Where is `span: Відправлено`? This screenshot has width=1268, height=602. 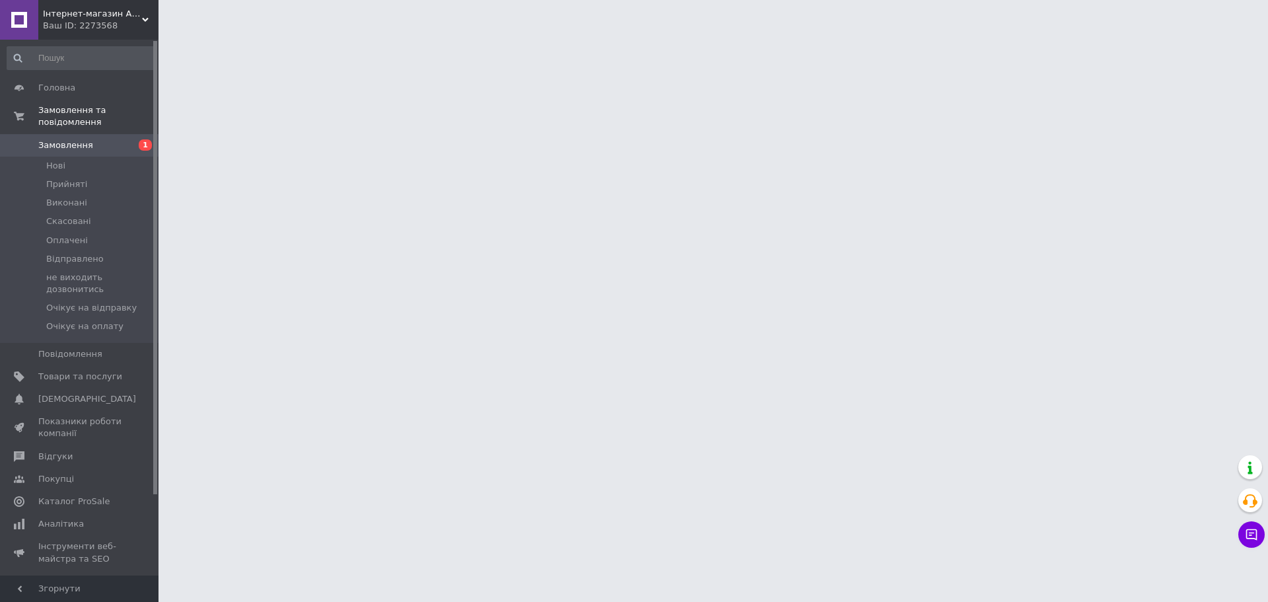
span: Відправлено is located at coordinates (75, 259).